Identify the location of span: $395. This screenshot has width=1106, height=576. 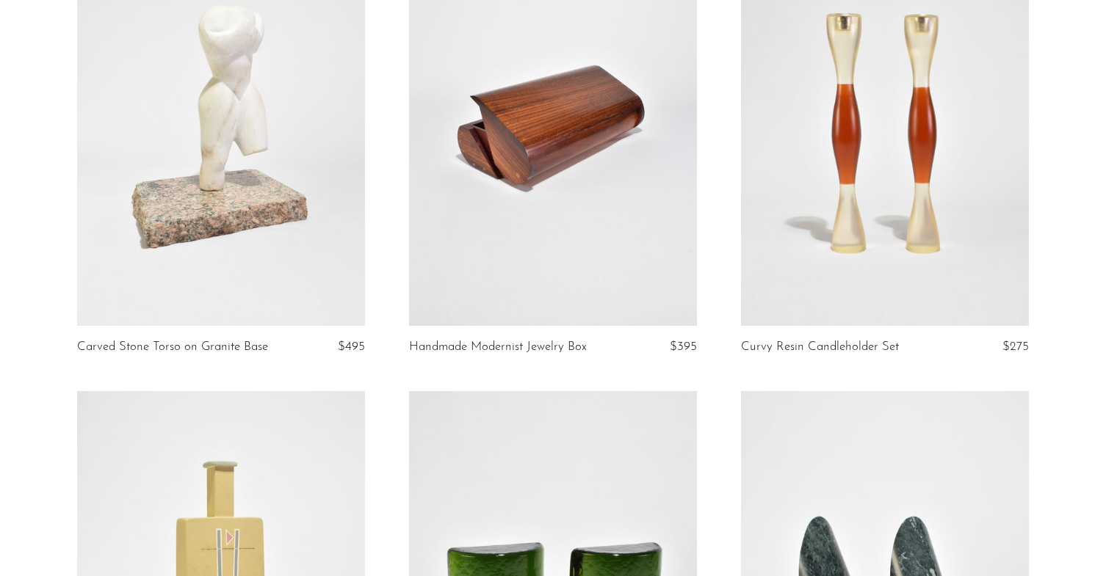
(683, 347).